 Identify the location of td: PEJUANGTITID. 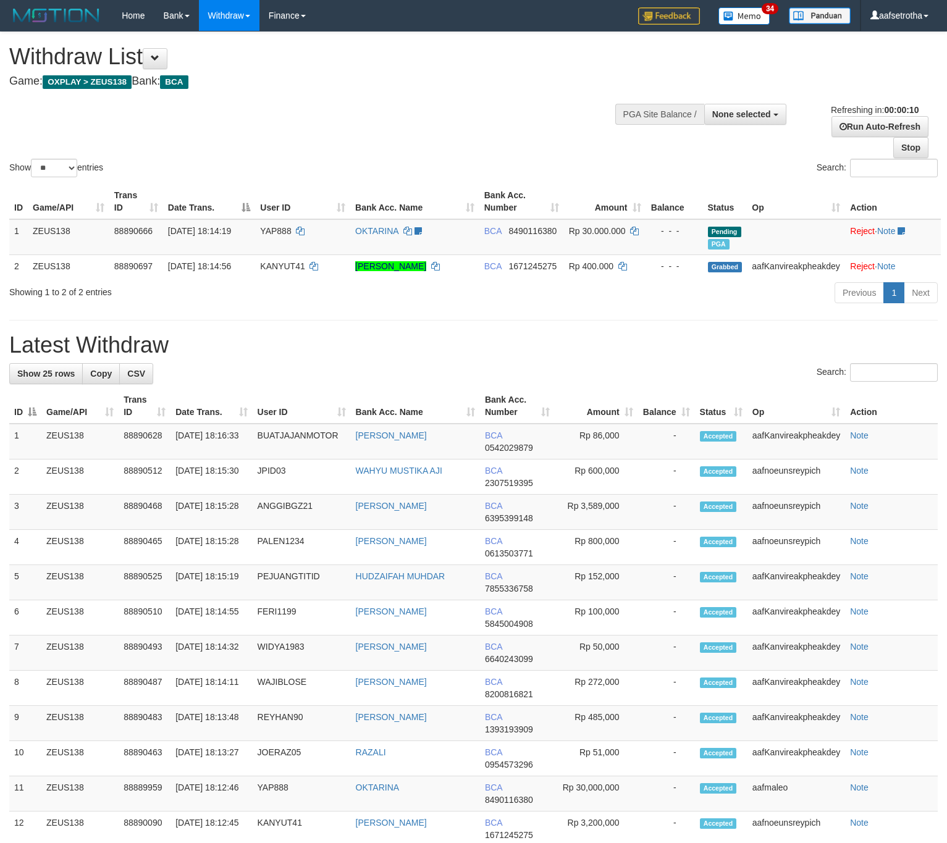
(301, 582).